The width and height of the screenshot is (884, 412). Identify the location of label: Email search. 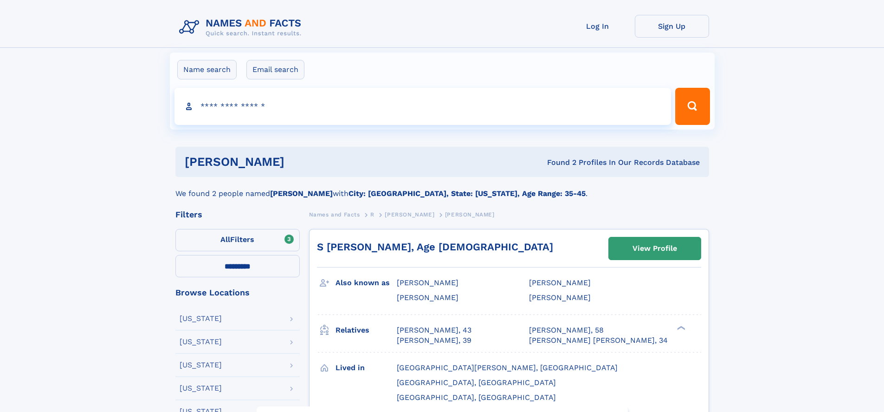
(275, 70).